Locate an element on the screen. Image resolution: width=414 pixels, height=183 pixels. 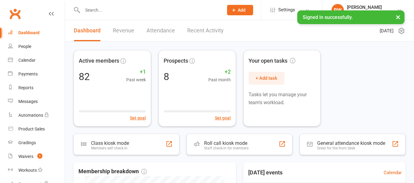
div: Staff check-in for members is located at coordinates (226, 149).